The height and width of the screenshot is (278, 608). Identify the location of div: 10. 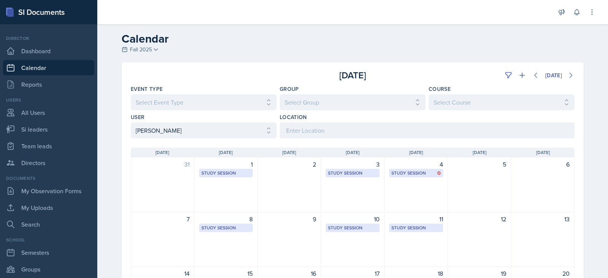
(353, 219).